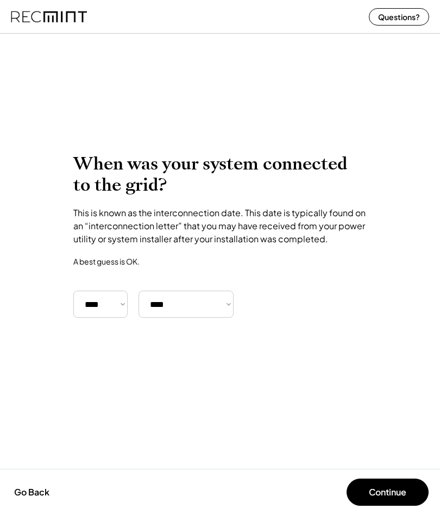 The width and height of the screenshot is (440, 515). Describe the element at coordinates (387, 492) in the screenshot. I see `button: Continue` at that location.